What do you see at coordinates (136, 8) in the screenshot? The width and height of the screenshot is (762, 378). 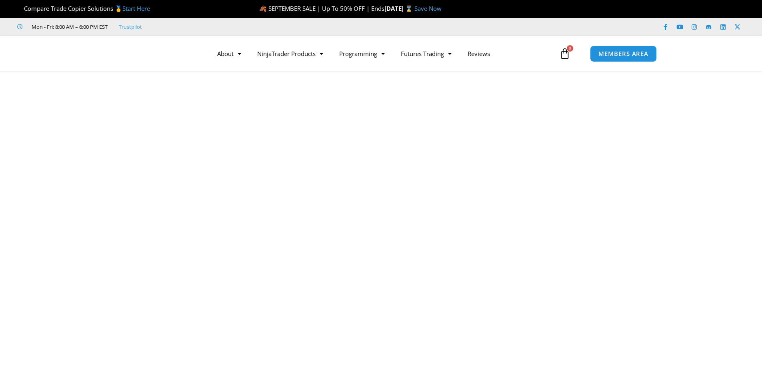 I see `a: Start Here` at bounding box center [136, 8].